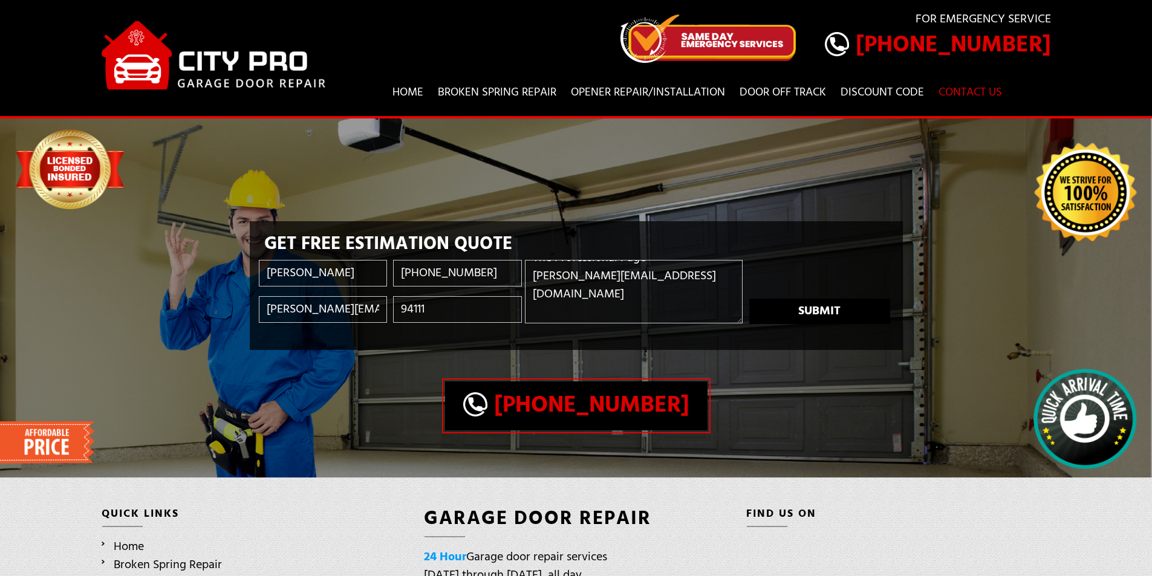 This screenshot has width=1152, height=576. Describe the element at coordinates (214, 55) in the screenshot. I see `img: Citypro.png` at that location.